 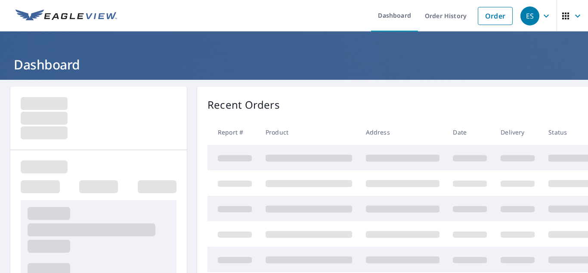 I want to click on th: Product, so click(x=309, y=132).